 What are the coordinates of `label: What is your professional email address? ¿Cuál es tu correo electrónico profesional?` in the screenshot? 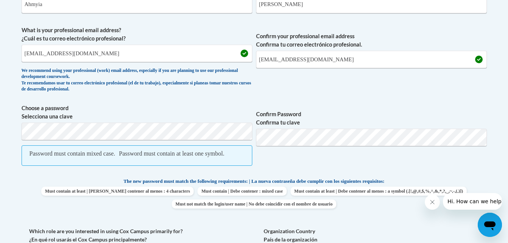 It's located at (137, 34).